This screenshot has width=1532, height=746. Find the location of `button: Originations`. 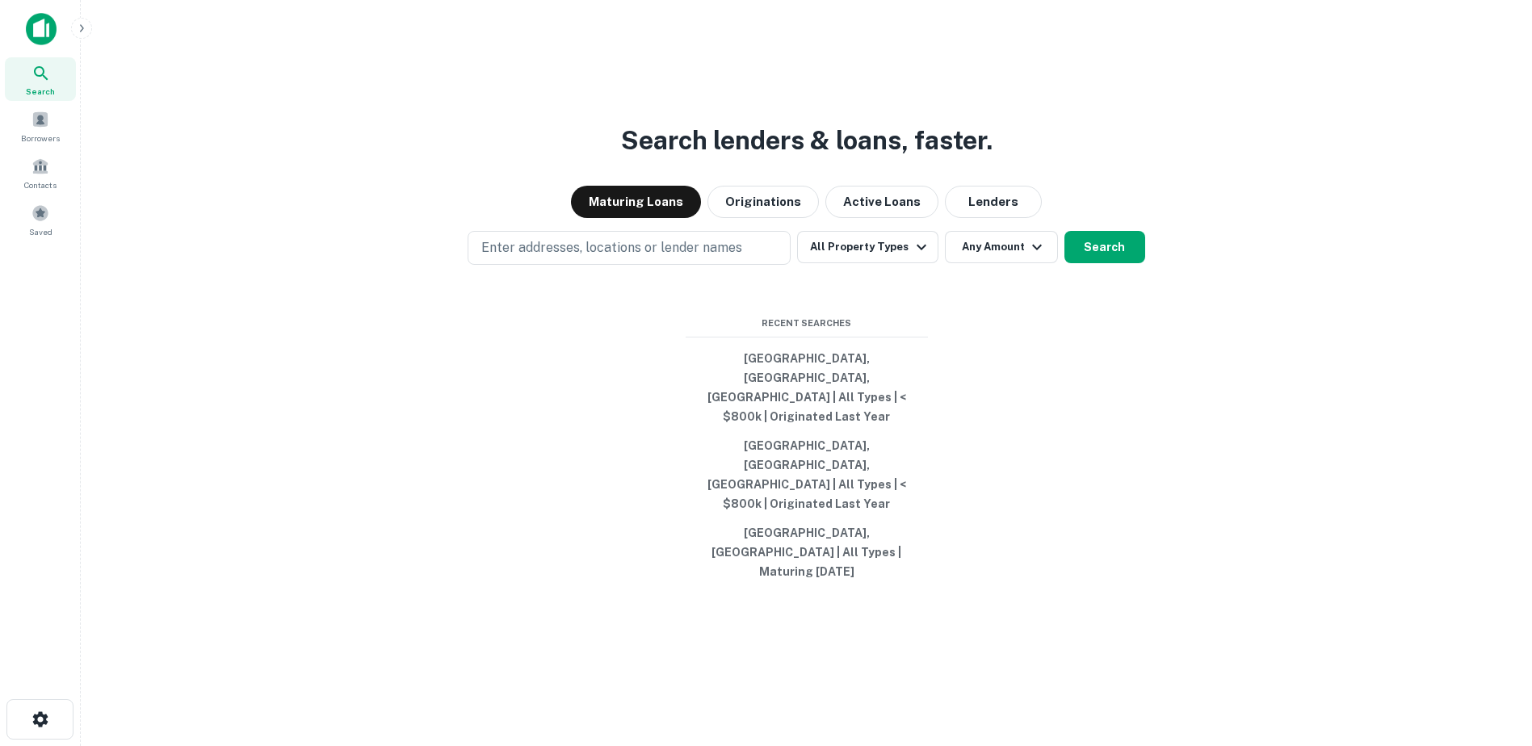

button: Originations is located at coordinates (763, 202).